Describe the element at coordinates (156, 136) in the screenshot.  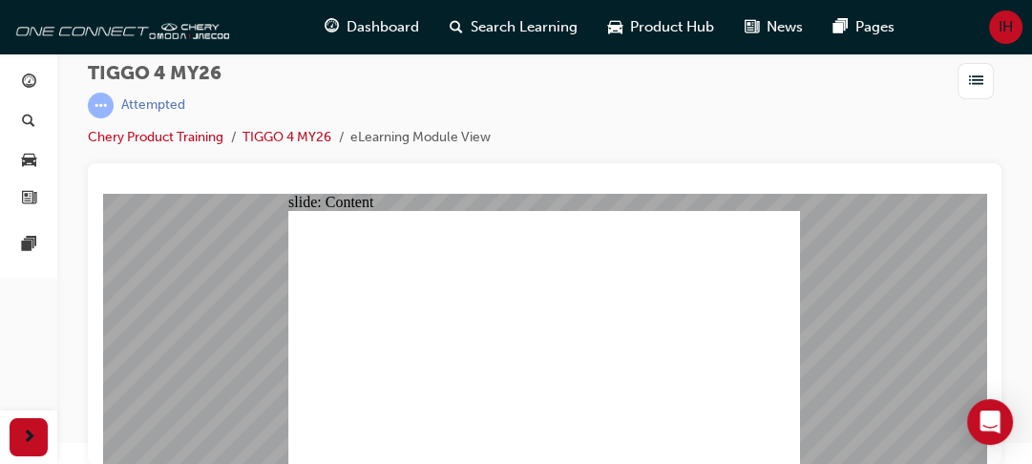
I see `a: Chery Product Training` at that location.